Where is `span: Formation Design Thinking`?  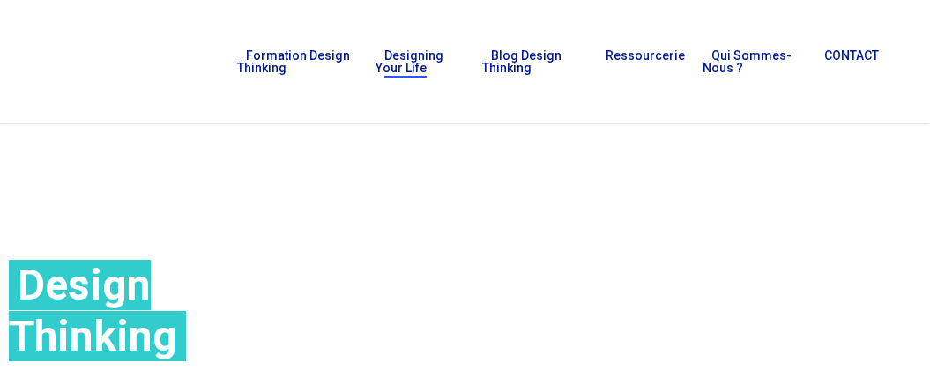
span: Formation Design Thinking is located at coordinates (293, 62).